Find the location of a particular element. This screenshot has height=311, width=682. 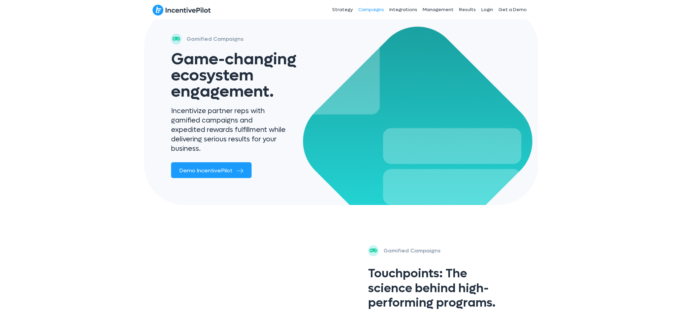

span: Demo IncentivePilot is located at coordinates (206, 171).